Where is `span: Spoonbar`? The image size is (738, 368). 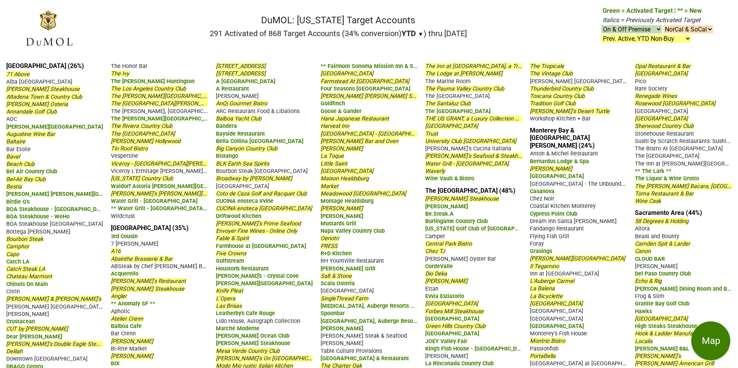 span: Spoonbar is located at coordinates (333, 314).